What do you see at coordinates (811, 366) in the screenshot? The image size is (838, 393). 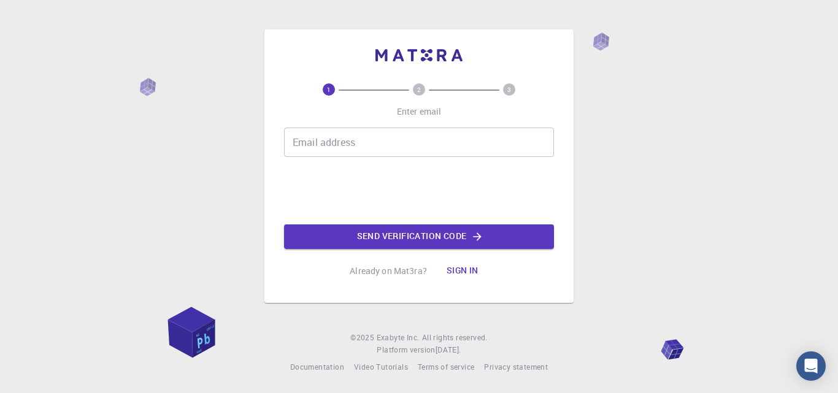 I see `div: Open Intercom Messenger` at bounding box center [811, 366].